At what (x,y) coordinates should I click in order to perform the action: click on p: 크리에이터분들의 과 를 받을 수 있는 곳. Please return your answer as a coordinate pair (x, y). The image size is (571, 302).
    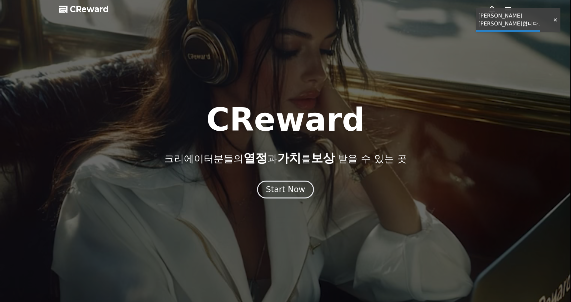
    Looking at the image, I should click on (286, 158).